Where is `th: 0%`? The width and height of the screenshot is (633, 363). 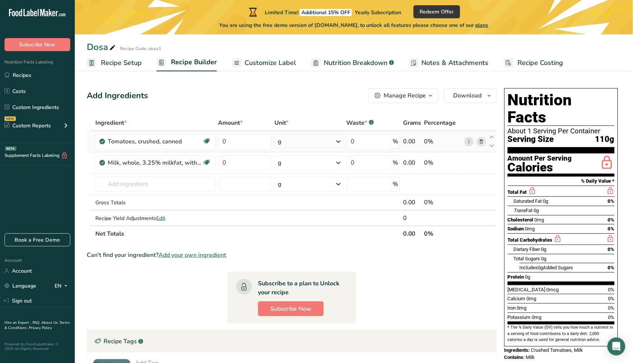 th: 0% is located at coordinates (443, 234).